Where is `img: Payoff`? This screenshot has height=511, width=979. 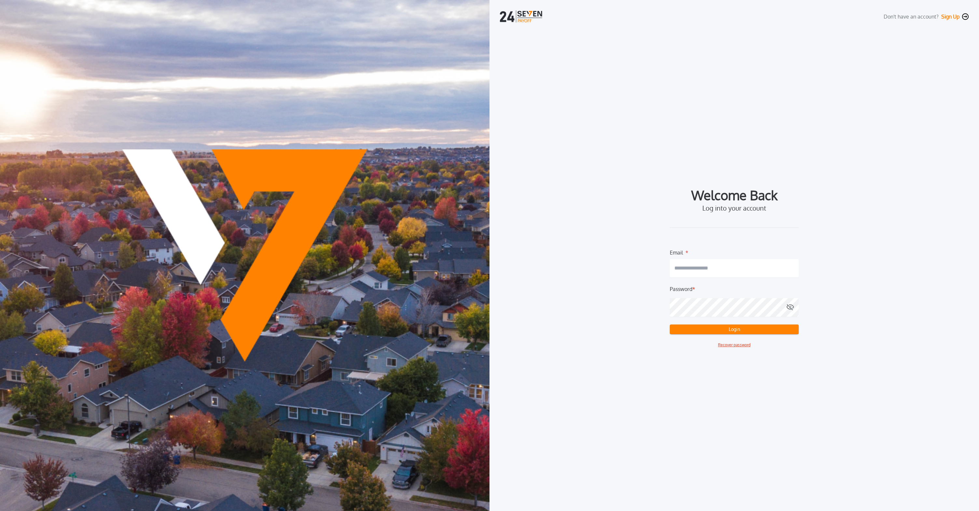
img: Payoff is located at coordinates (245, 255).